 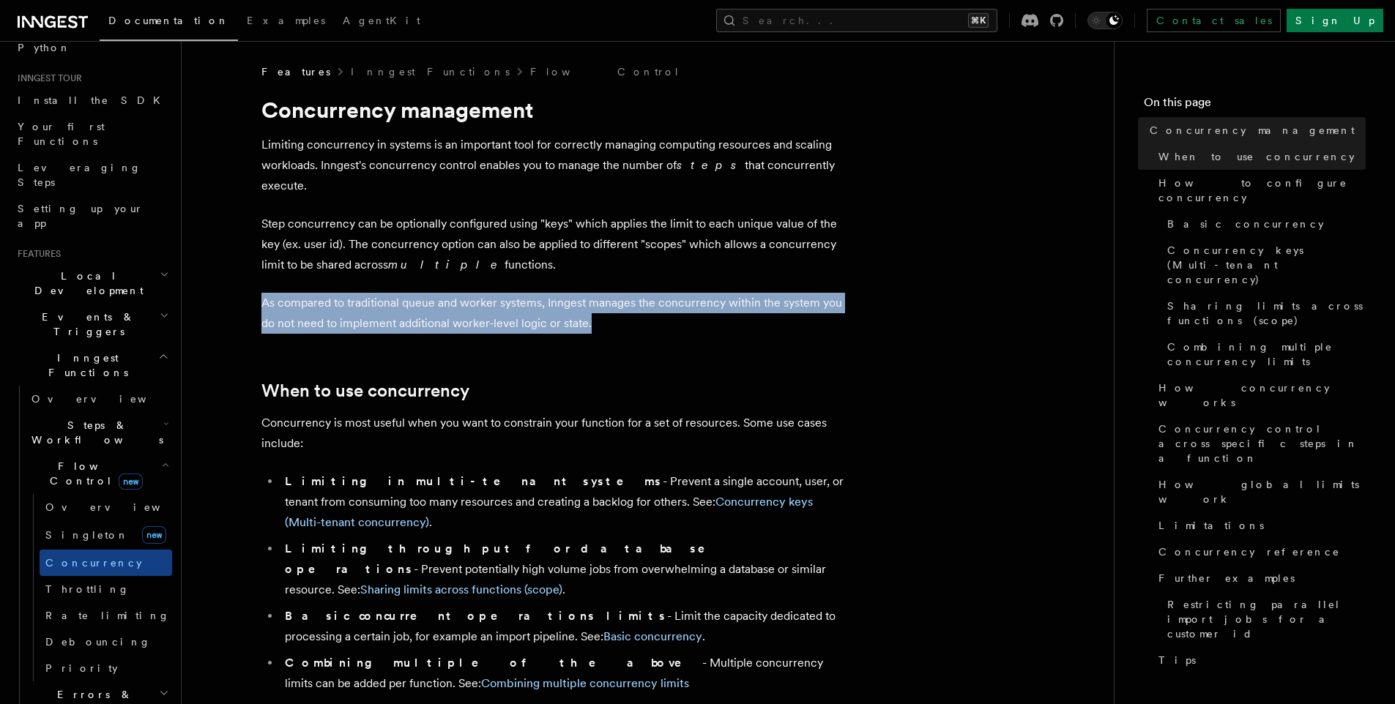 What do you see at coordinates (92, 216) in the screenshot?
I see `a: Setting up your app` at bounding box center [92, 216].